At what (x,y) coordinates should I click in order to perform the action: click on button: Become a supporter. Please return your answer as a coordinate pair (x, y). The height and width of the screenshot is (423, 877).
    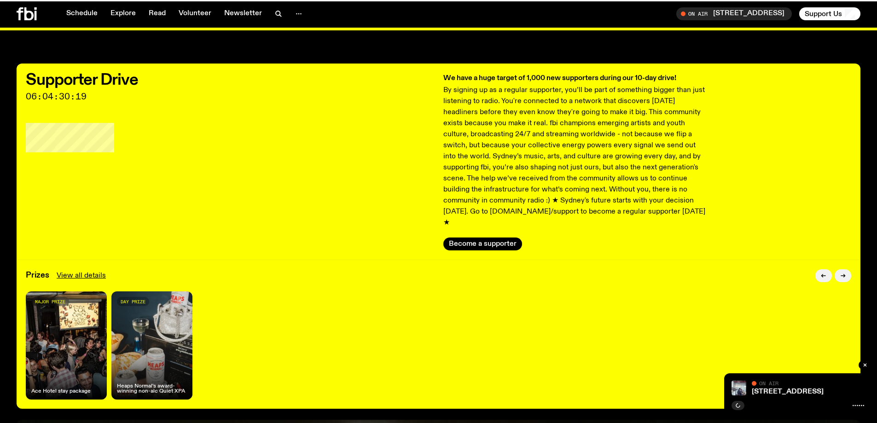
    Looking at the image, I should click on (482, 244).